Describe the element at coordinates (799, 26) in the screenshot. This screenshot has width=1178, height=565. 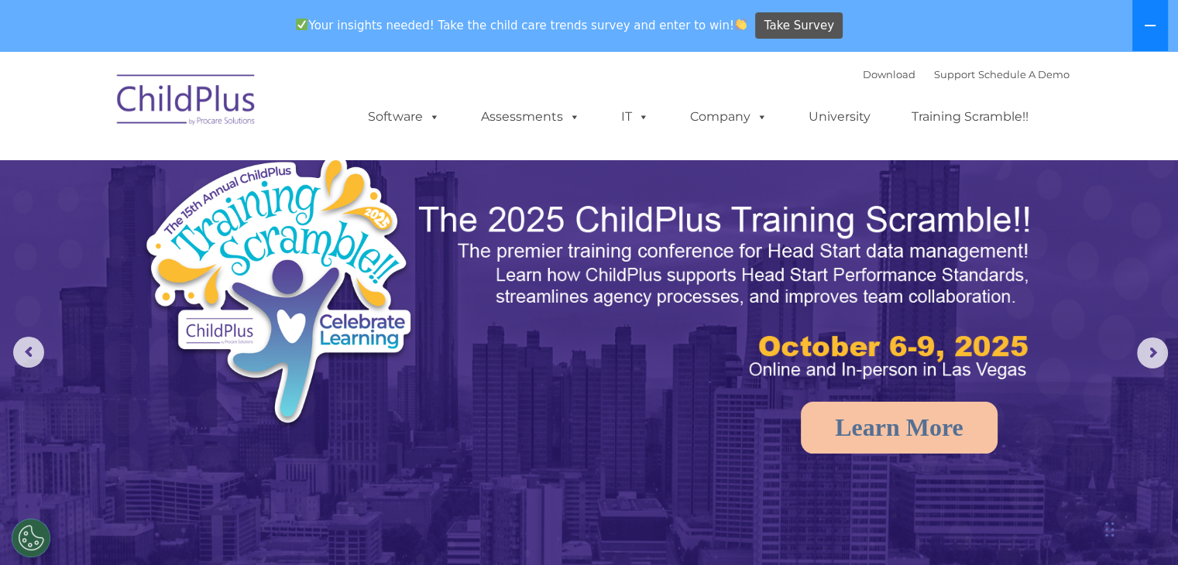
I see `span: Take Survey` at that location.